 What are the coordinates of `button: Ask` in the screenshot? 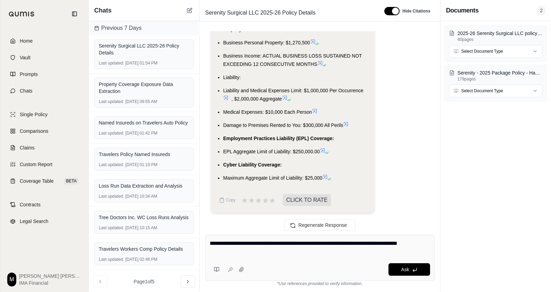 It's located at (410, 269).